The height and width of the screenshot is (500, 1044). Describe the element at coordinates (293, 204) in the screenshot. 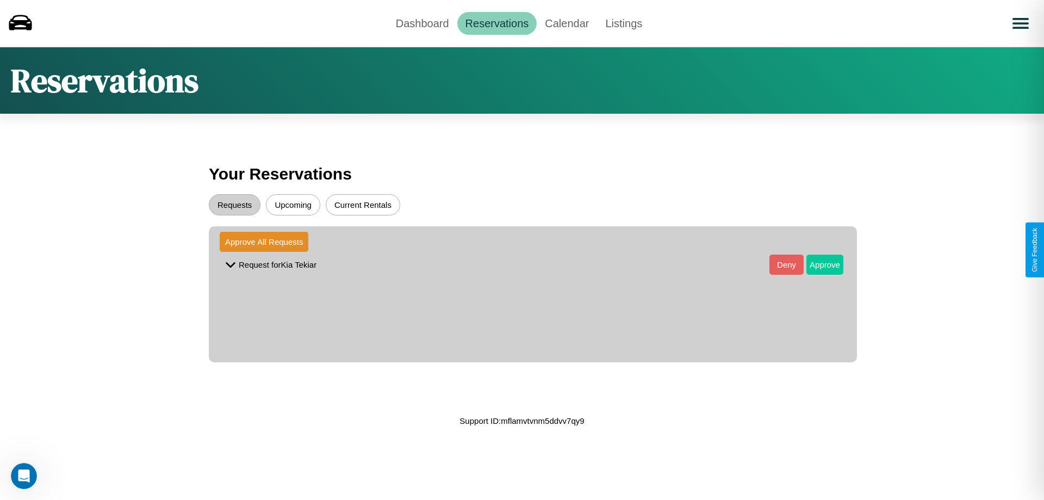

I see `button: Upcoming` at that location.